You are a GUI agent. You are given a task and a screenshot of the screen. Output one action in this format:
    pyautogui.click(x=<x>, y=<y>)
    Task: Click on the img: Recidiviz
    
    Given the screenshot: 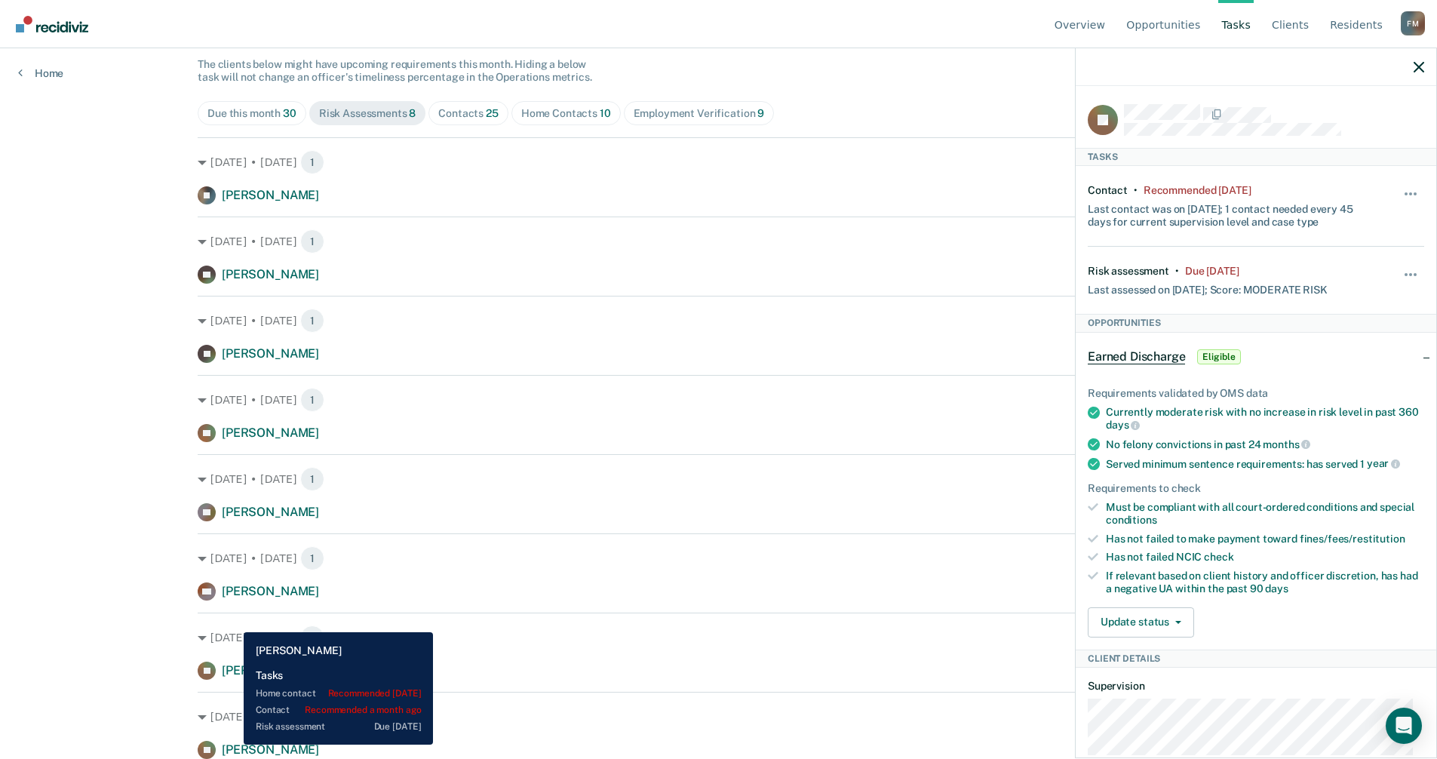 What is the action you would take?
    pyautogui.click(x=52, y=24)
    